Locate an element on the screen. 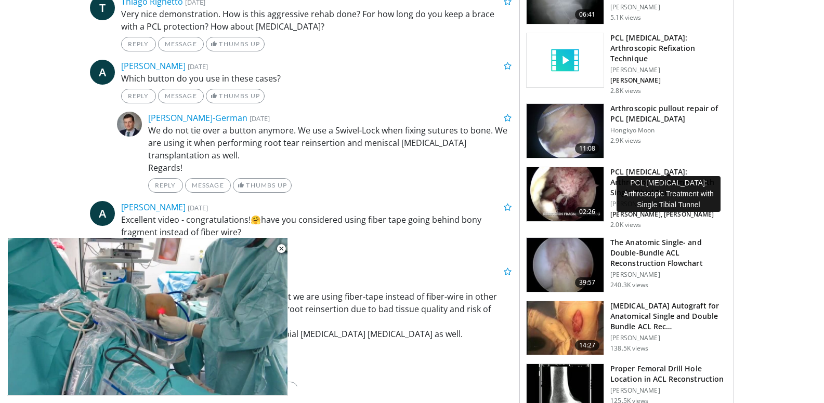 The image size is (824, 403). p: 2.9K views is located at coordinates (625, 141).